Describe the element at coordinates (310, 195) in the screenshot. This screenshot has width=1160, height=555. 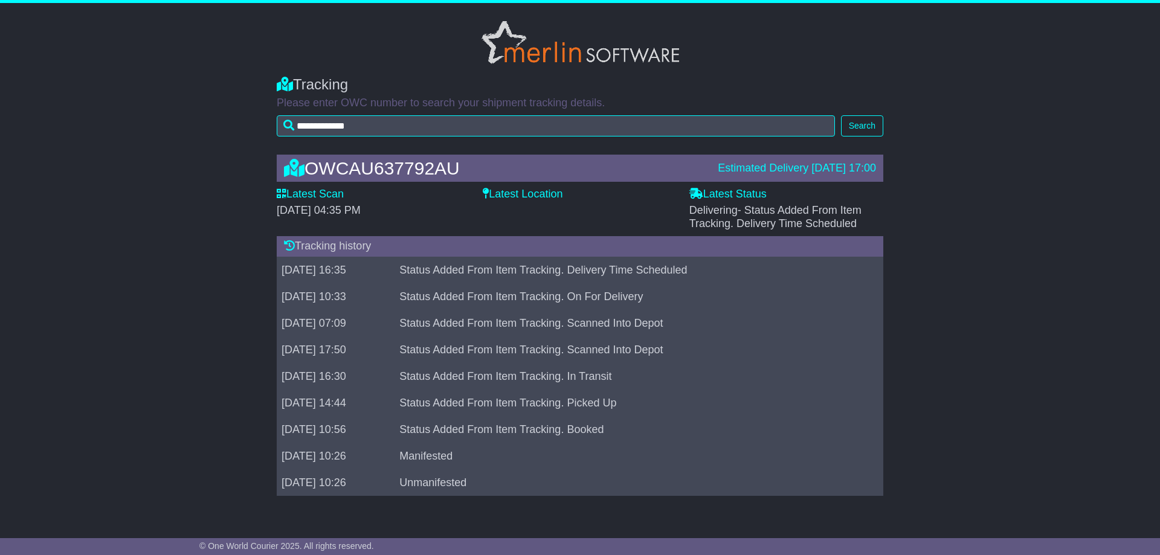
I see `label: Latest Scan` at that location.